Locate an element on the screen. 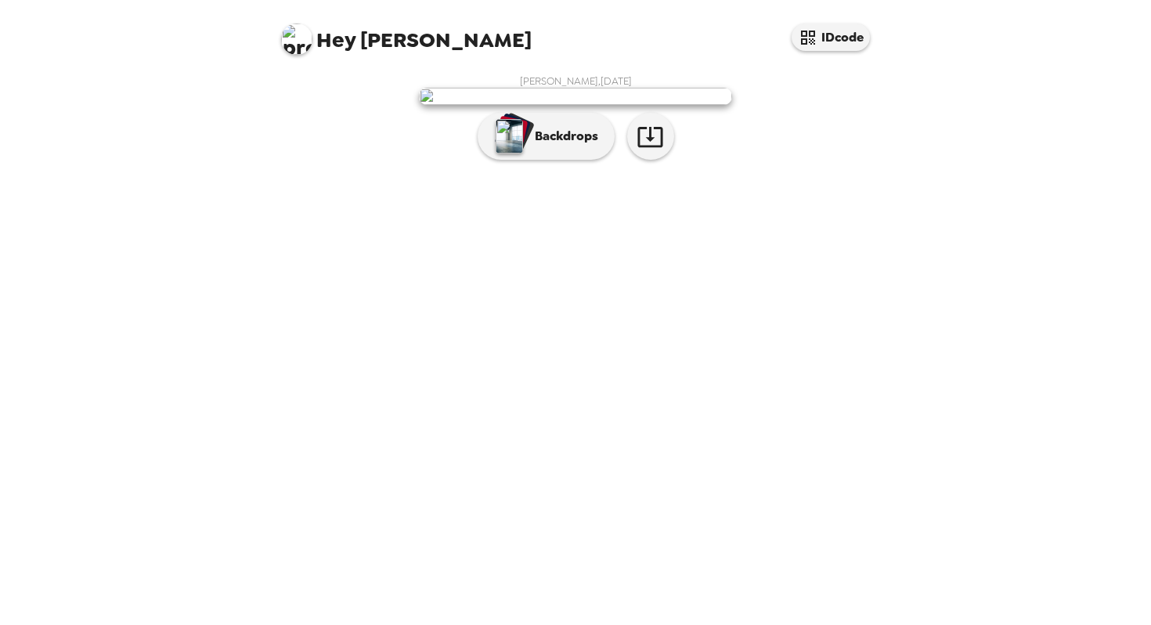  img: profile pic is located at coordinates (297, 39).